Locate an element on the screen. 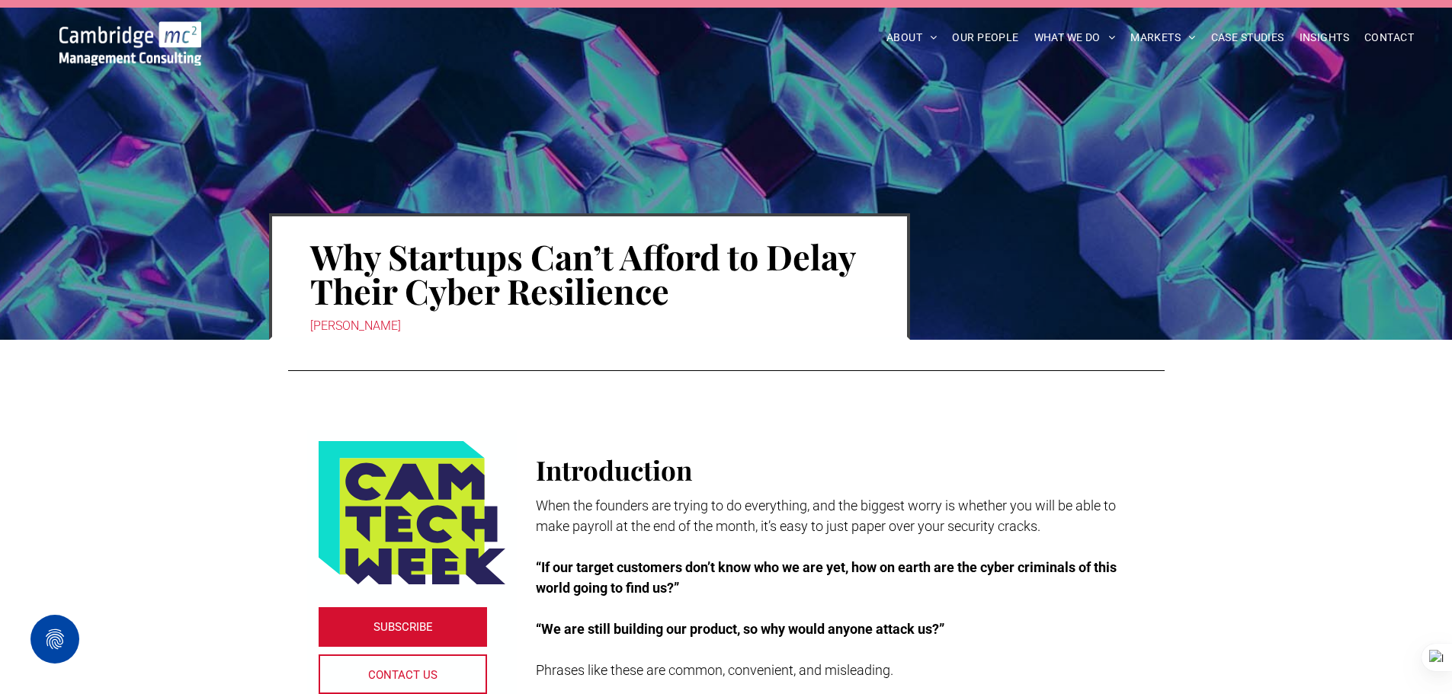  a: SUBSCRIBE is located at coordinates (403, 627).